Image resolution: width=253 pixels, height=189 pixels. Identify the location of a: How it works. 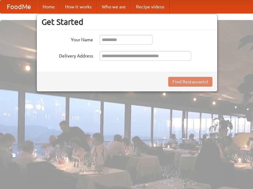
(78, 7).